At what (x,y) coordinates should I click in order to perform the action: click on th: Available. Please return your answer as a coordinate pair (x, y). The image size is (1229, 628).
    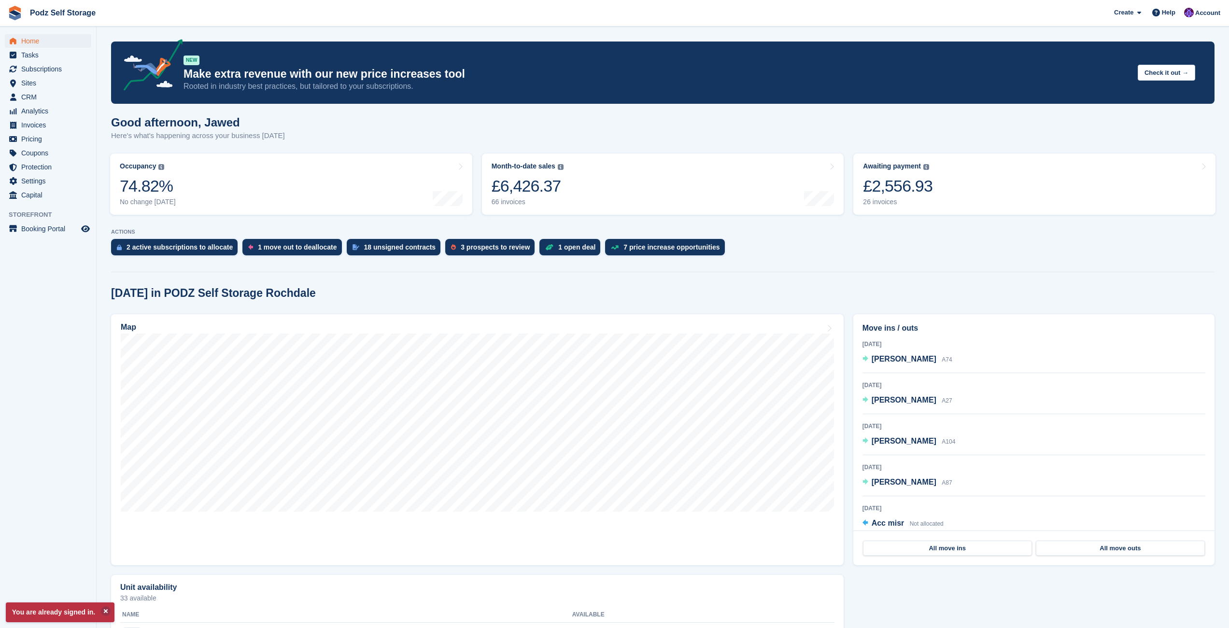
    Looking at the image, I should click on (653, 615).